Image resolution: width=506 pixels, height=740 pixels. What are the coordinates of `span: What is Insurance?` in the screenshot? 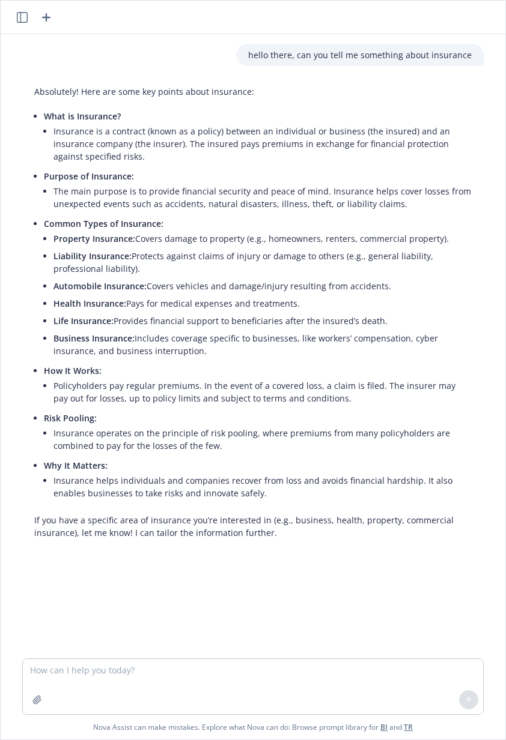 It's located at (82, 116).